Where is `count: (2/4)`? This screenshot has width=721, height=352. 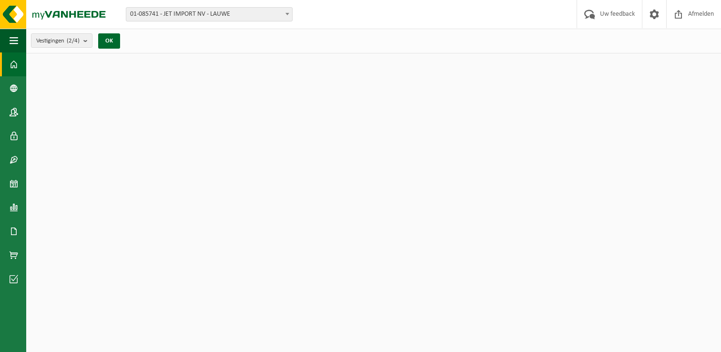
count: (2/4) is located at coordinates (73, 41).